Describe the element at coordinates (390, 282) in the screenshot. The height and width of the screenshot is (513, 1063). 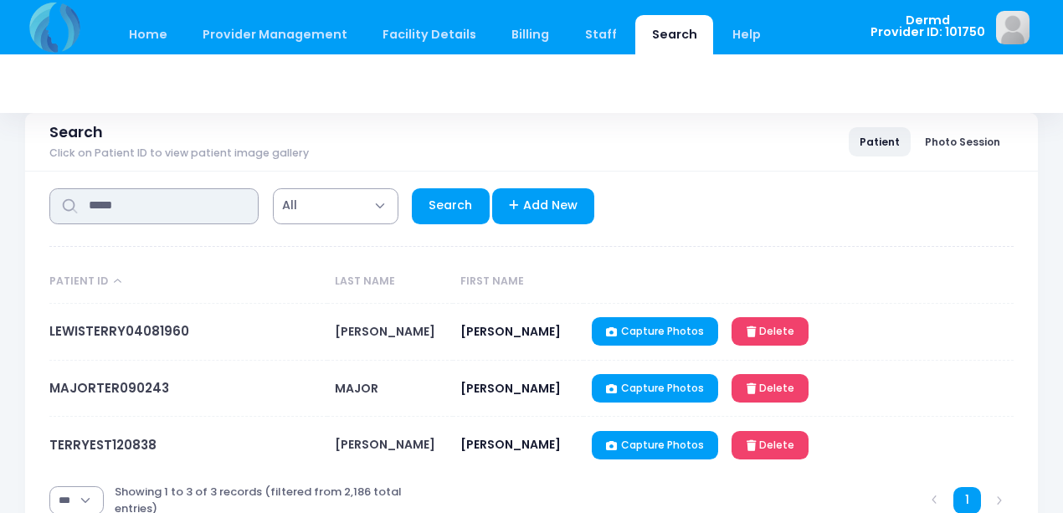
I see `th: Last Name: activate to sort column ascending` at that location.